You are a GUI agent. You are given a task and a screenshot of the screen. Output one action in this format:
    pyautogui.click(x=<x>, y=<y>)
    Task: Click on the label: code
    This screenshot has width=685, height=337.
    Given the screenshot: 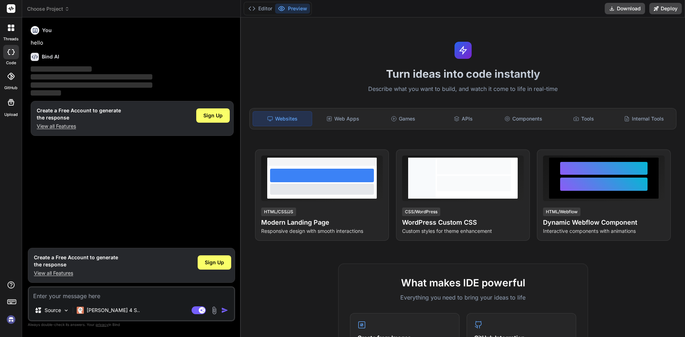 What is the action you would take?
    pyautogui.click(x=11, y=63)
    